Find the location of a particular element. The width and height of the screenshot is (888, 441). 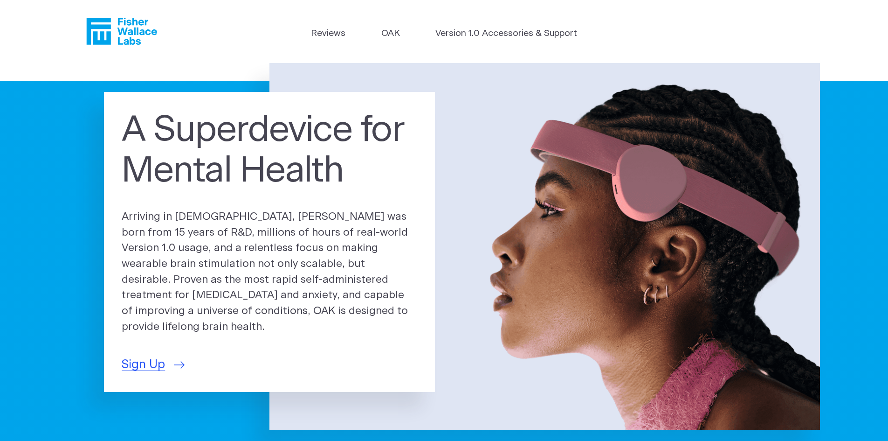

span: Sign Up is located at coordinates (143, 364).